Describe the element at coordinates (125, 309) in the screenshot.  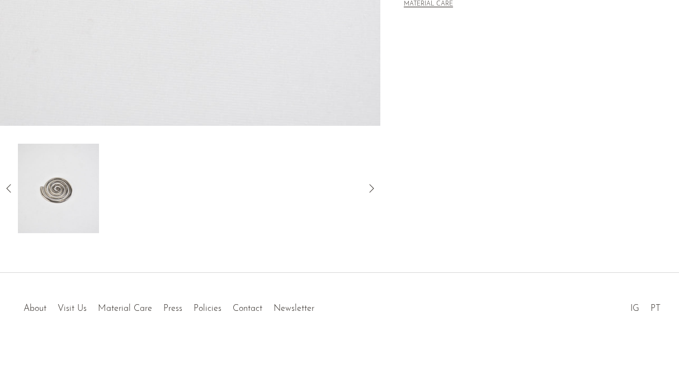
I see `a: Material Care` at that location.